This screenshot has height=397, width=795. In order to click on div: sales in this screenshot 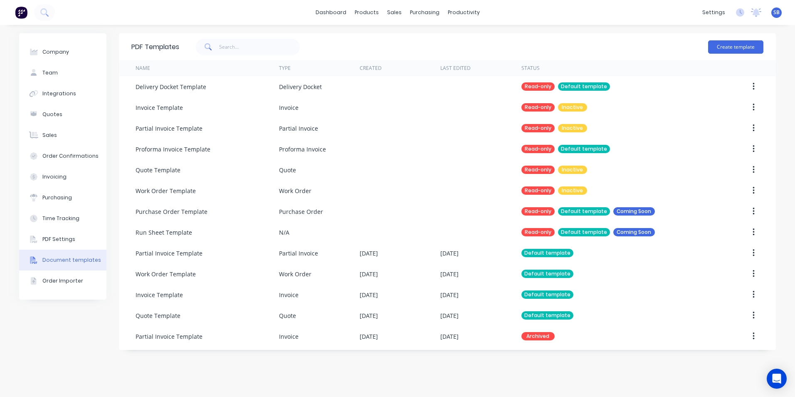, I will do `click(394, 12)`.